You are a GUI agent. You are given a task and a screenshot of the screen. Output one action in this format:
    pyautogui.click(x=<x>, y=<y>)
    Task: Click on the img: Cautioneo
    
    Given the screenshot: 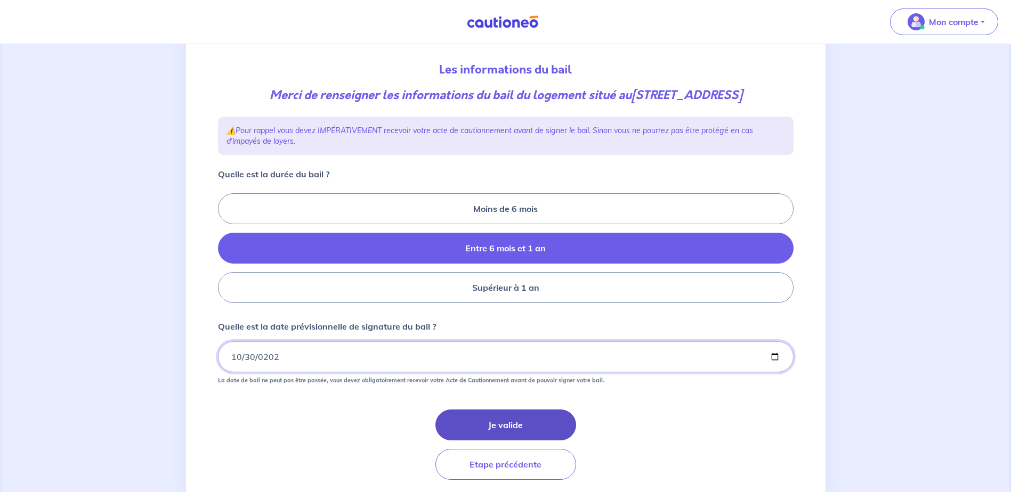 What is the action you would take?
    pyautogui.click(x=502, y=22)
    